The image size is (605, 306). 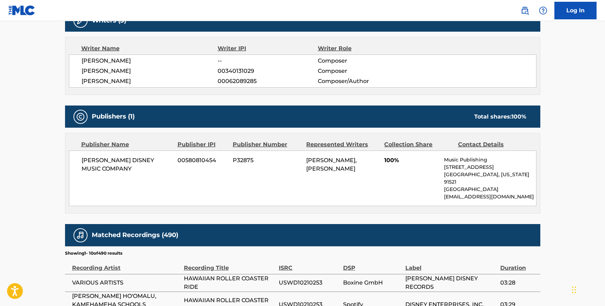 I want to click on span: Composer/Author, so click(x=363, y=81).